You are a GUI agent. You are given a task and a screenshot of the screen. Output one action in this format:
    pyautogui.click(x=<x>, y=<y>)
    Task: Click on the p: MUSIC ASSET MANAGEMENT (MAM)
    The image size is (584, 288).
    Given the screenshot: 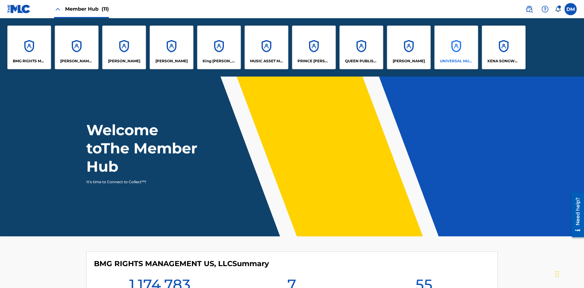 What is the action you would take?
    pyautogui.click(x=266, y=61)
    